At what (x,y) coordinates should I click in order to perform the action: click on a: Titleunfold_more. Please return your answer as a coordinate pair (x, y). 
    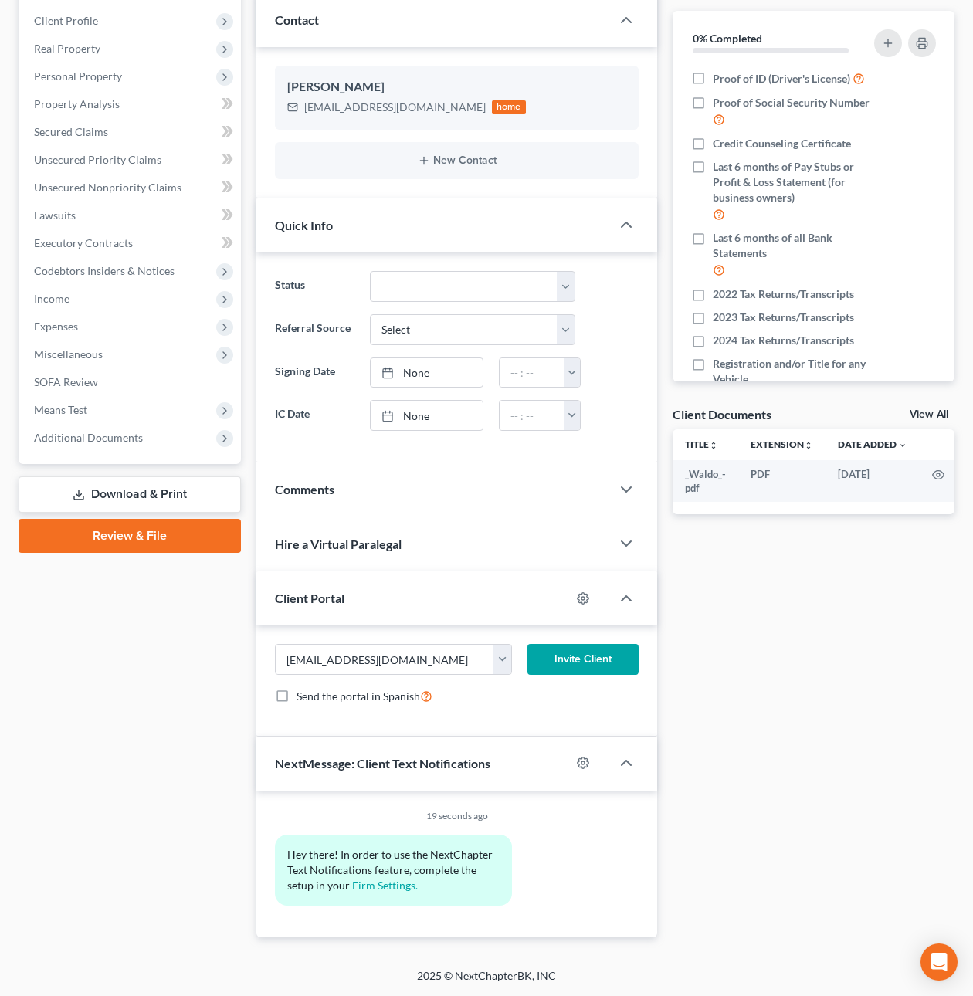
    Looking at the image, I should click on (701, 444).